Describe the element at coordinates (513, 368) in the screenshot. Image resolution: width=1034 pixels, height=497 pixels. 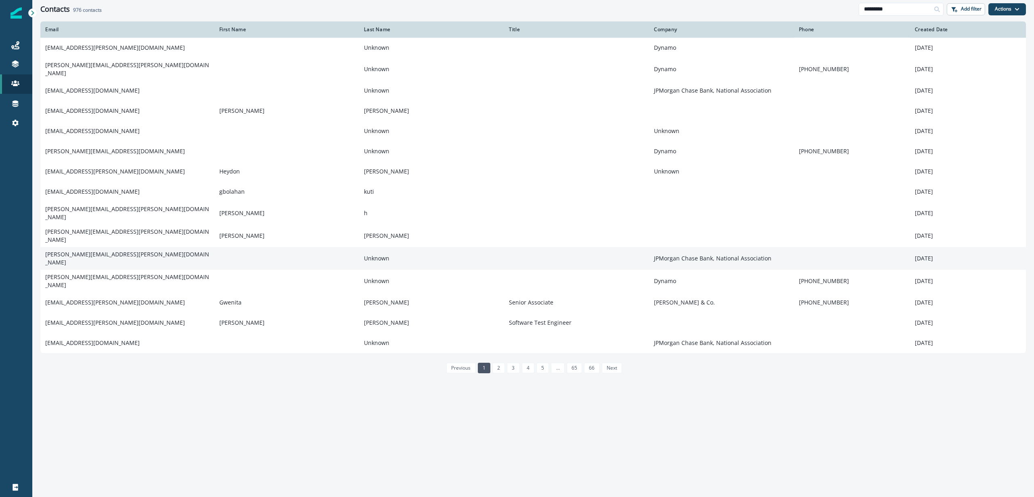
I see `a: Page 3` at that location.